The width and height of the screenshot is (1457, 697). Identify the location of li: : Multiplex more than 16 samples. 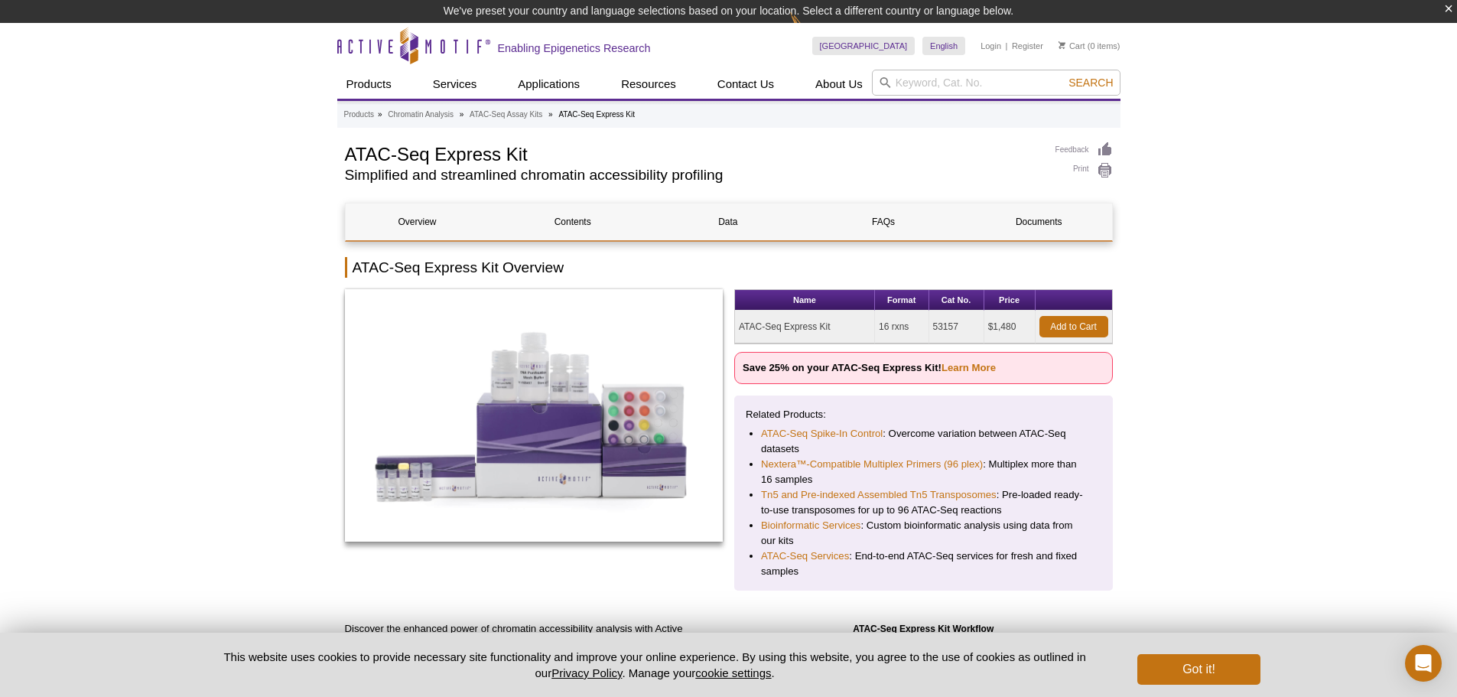
(923, 472).